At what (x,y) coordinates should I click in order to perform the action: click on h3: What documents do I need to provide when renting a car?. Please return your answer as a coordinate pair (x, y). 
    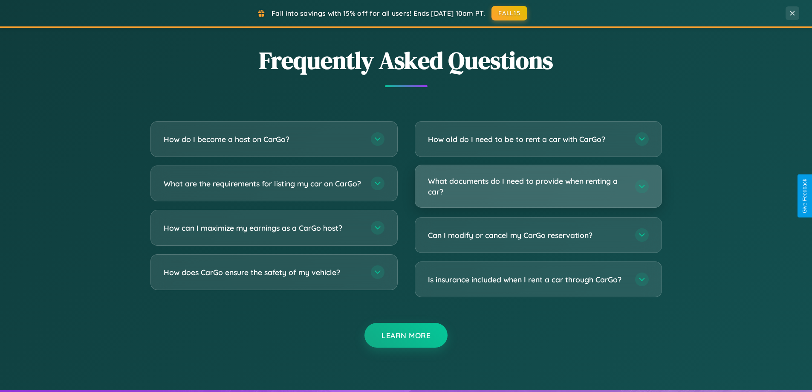
    Looking at the image, I should click on (527, 186).